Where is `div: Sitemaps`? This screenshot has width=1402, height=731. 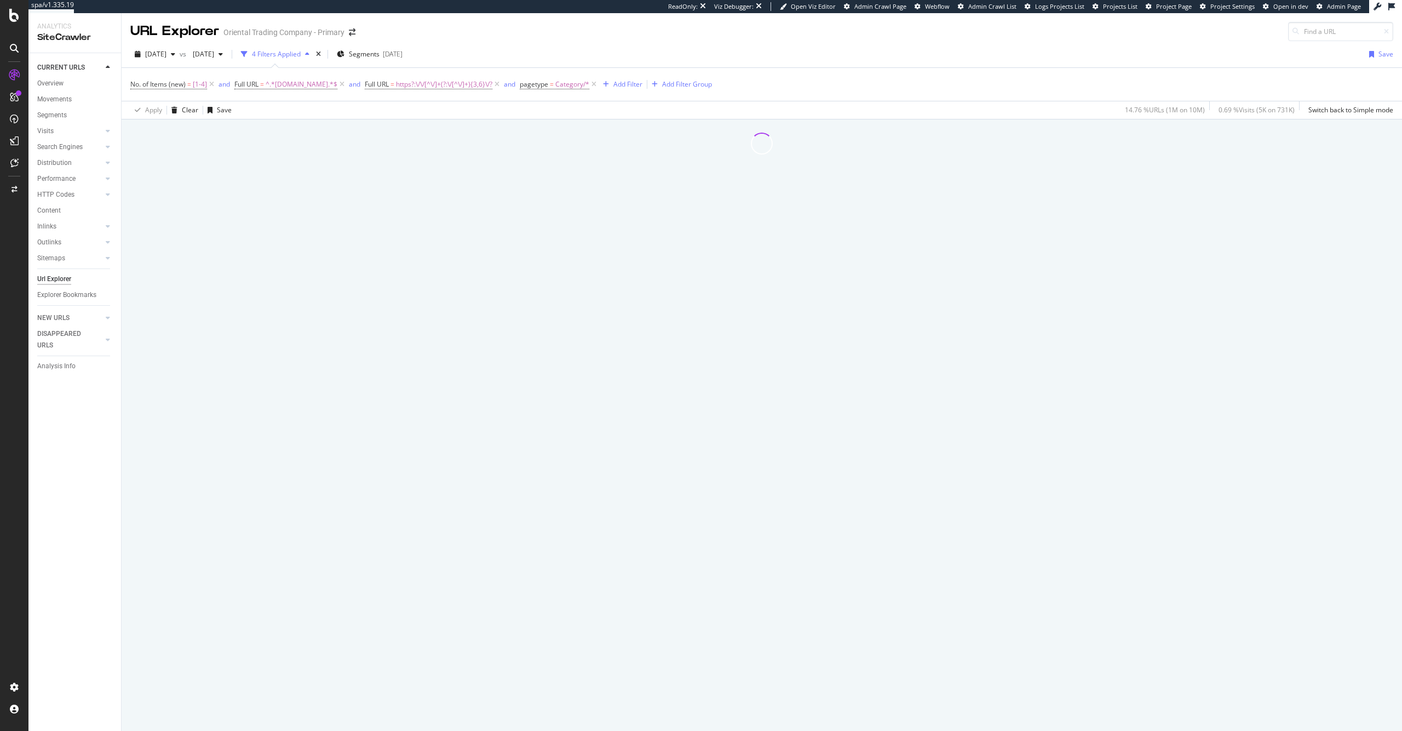 div: Sitemaps is located at coordinates (51, 258).